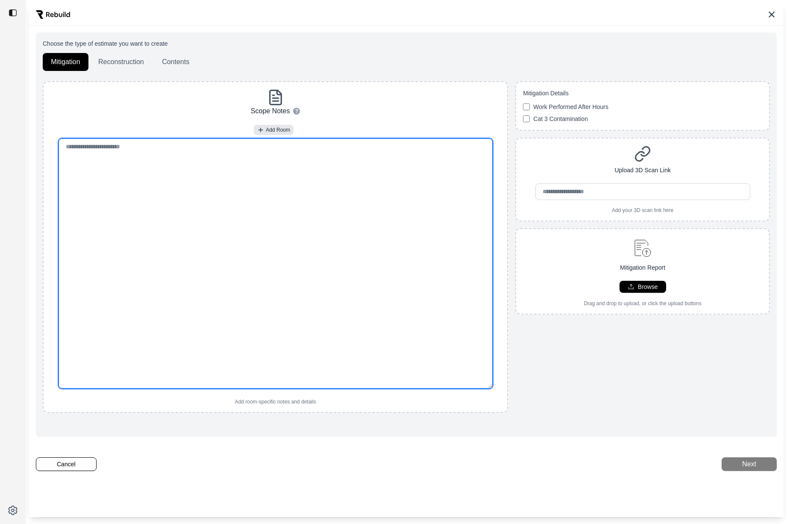  Describe the element at coordinates (176, 62) in the screenshot. I see `button: Contents` at that location.